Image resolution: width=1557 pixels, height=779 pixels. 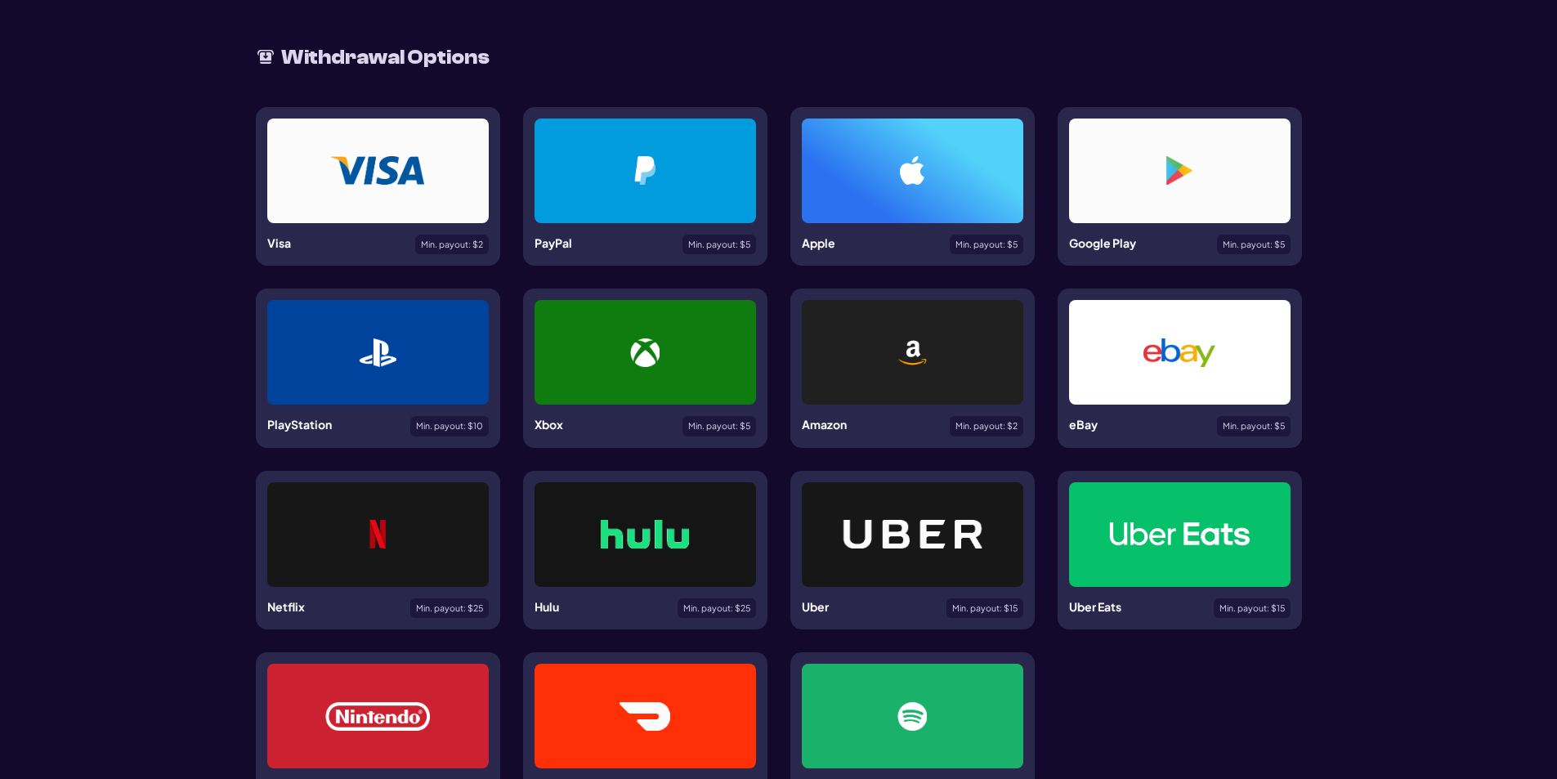 What do you see at coordinates (299, 424) in the screenshot?
I see `span: PlayStation` at bounding box center [299, 424].